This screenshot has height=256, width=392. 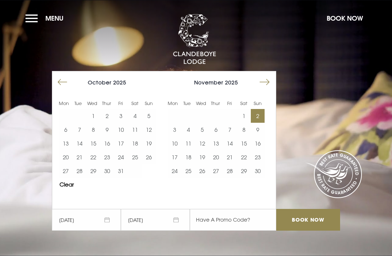 What do you see at coordinates (149, 130) in the screenshot?
I see `td: Choose Sunday, October 12, 2025 as your end date.` at bounding box center [149, 130].